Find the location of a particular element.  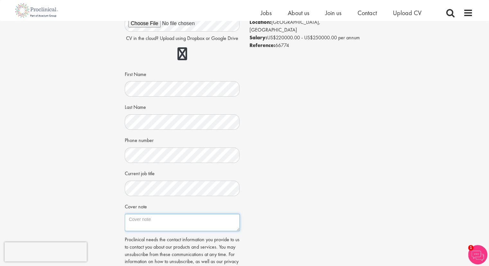

a: Jobs is located at coordinates (266, 13).